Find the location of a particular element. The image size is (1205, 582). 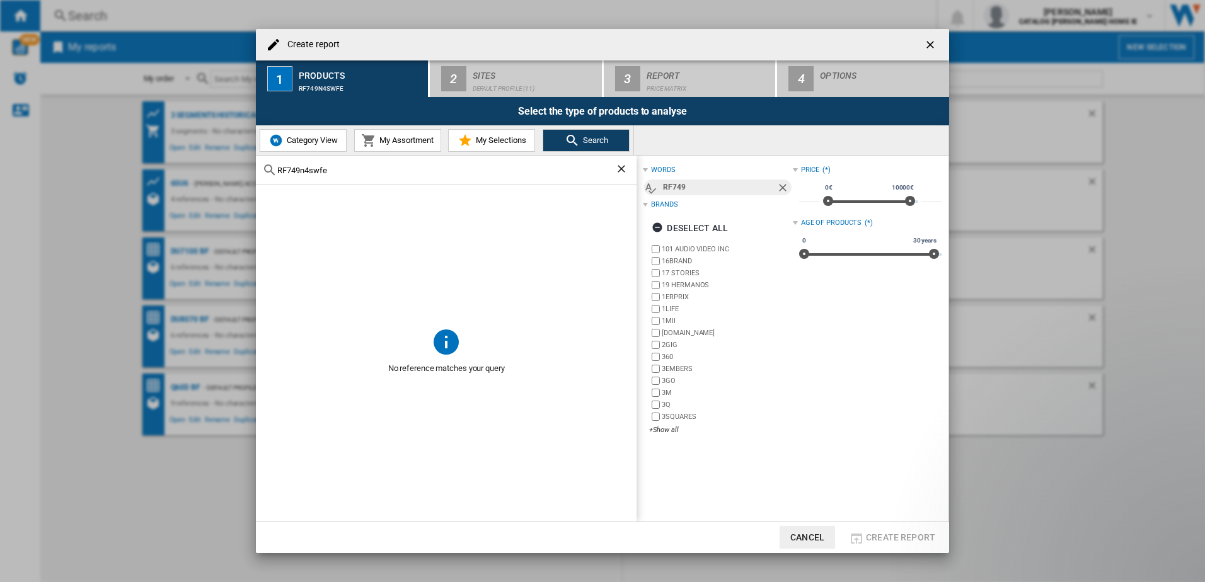

label: 17 STORIES is located at coordinates (726, 273).